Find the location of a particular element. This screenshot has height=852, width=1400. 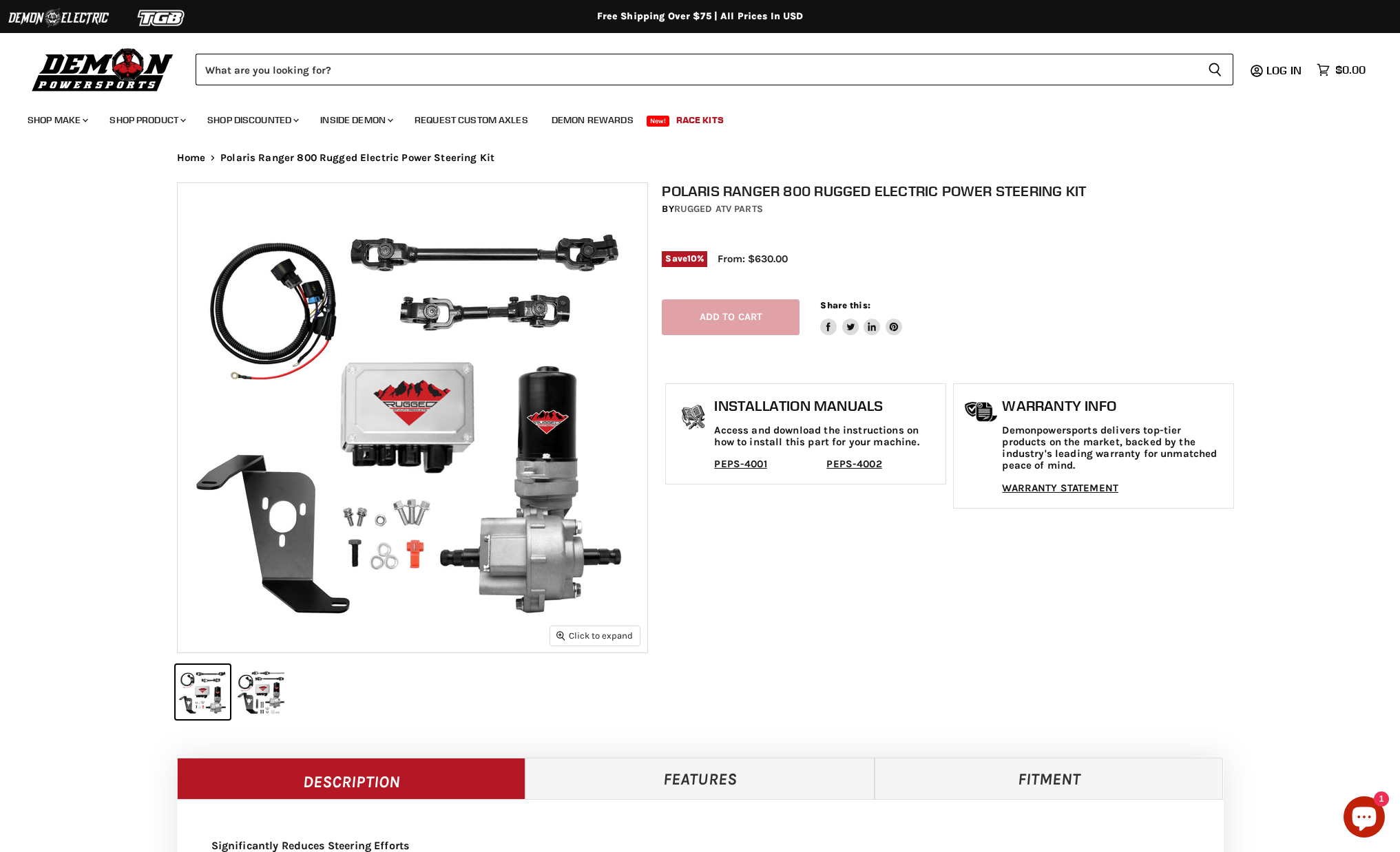

img: TGB Logo 2 is located at coordinates (162, 18).